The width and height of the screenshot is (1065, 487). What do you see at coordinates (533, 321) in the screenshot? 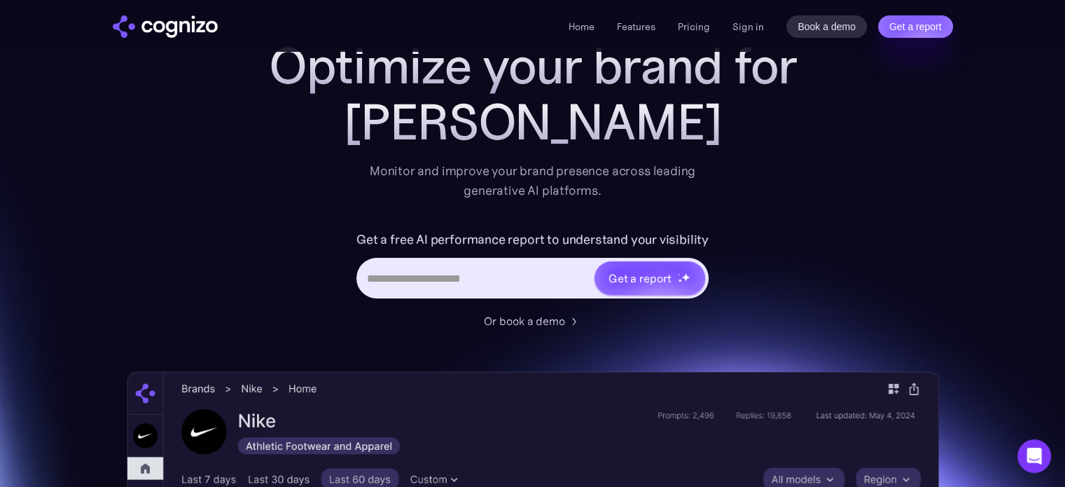
I see `a: Or book a demo` at bounding box center [533, 321].